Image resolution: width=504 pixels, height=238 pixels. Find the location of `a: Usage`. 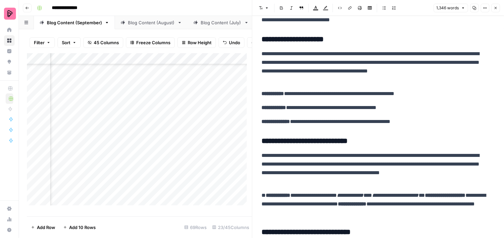

a: Usage is located at coordinates (9, 219).